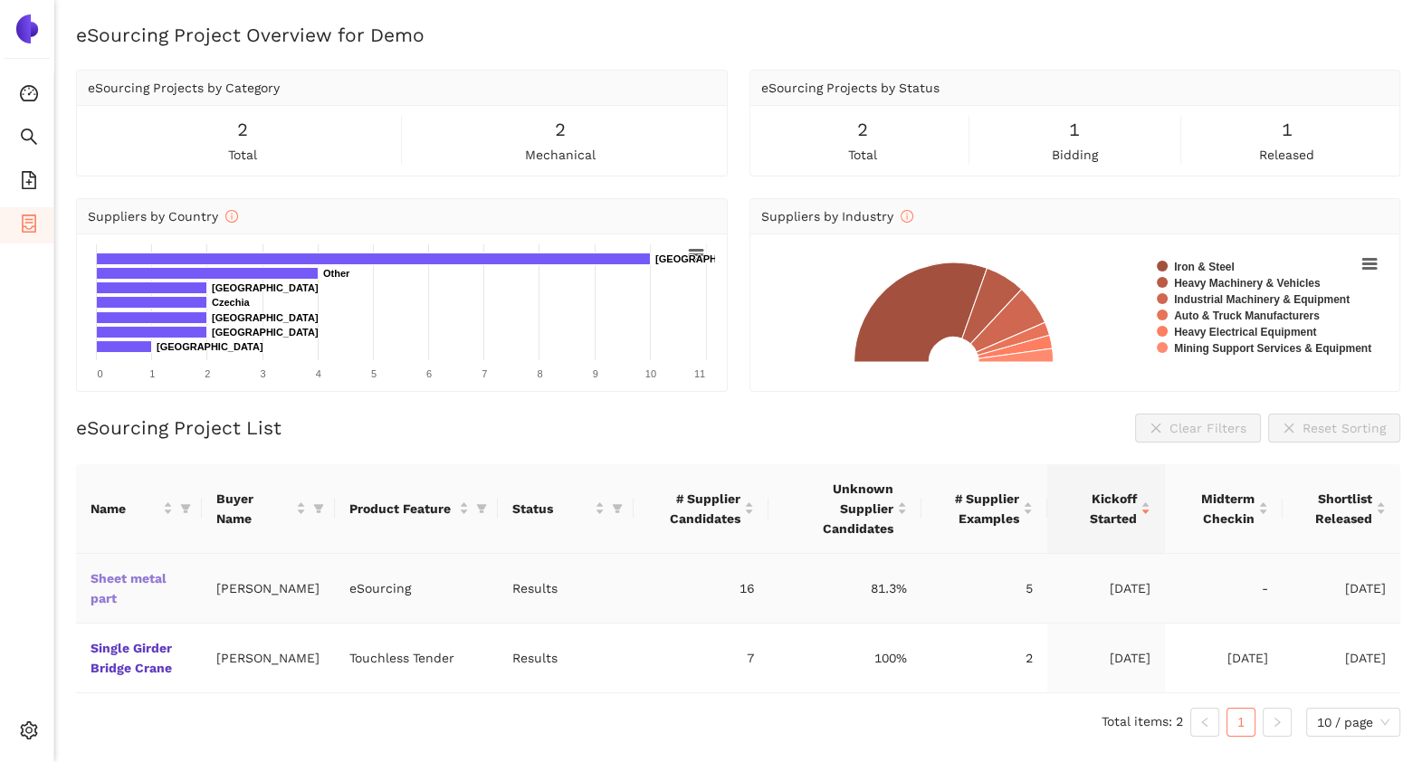 Image resolution: width=1422 pixels, height=762 pixels. Describe the element at coordinates (694, 509) in the screenshot. I see `span: # Supplier Candidates` at that location.